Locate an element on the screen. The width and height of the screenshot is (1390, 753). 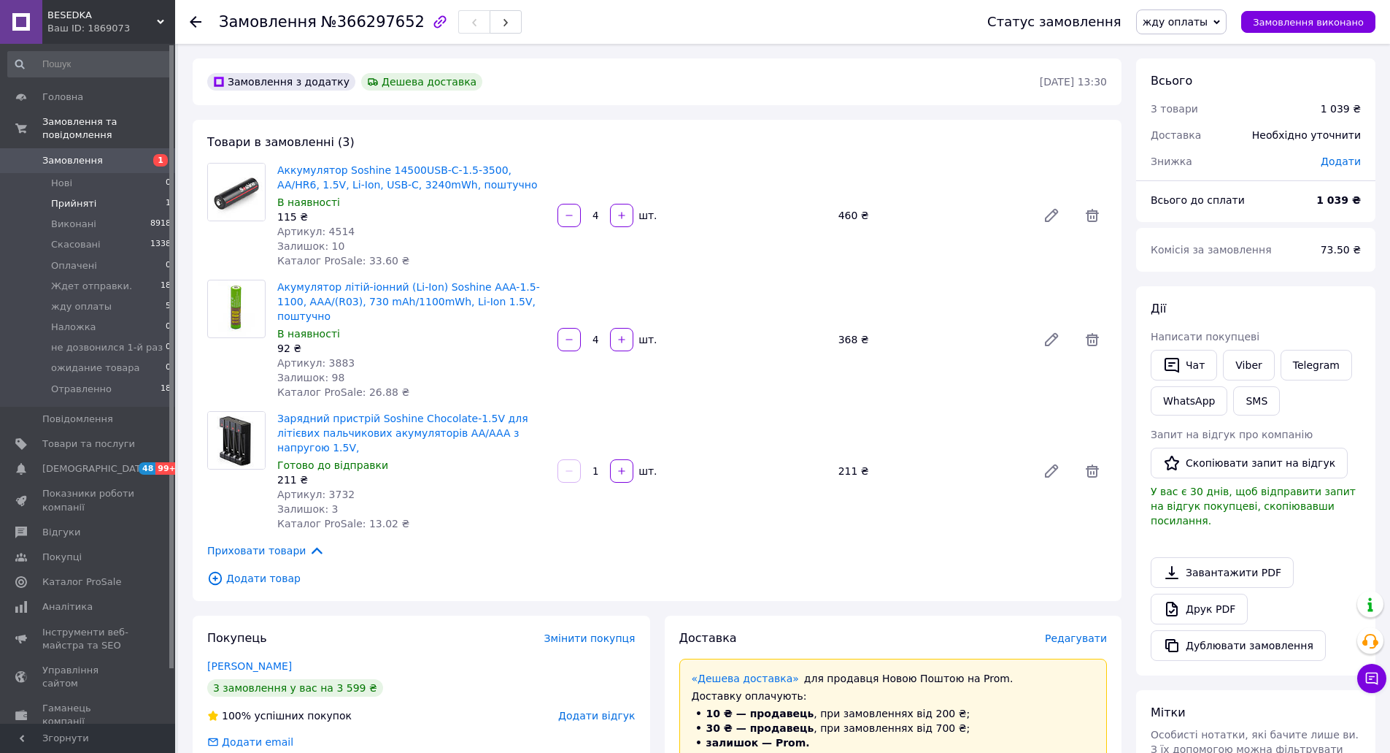
div: Дешева доставка is located at coordinates (422, 82).